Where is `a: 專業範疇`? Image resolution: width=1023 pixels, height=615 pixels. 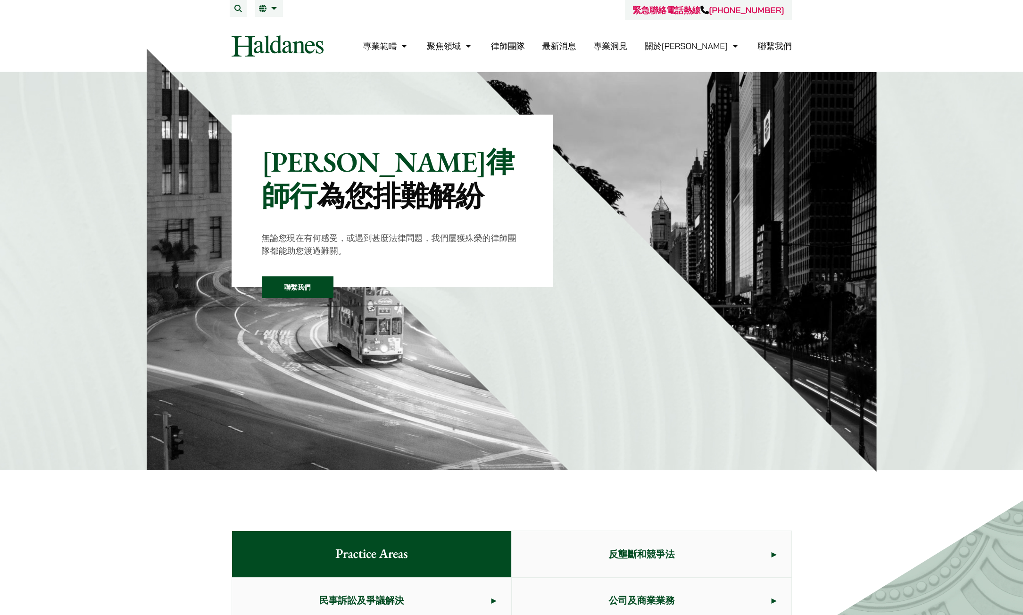 a: 專業範疇 is located at coordinates (386, 46).